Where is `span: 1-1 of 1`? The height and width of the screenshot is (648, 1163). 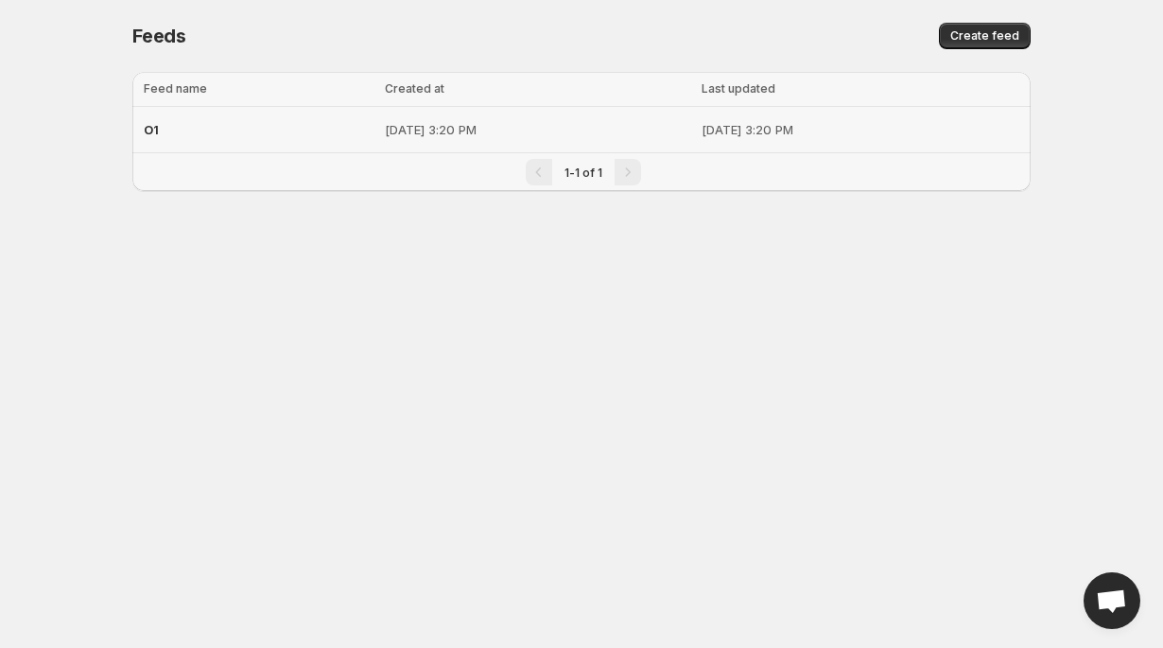 span: 1-1 of 1 is located at coordinates (583, 172).